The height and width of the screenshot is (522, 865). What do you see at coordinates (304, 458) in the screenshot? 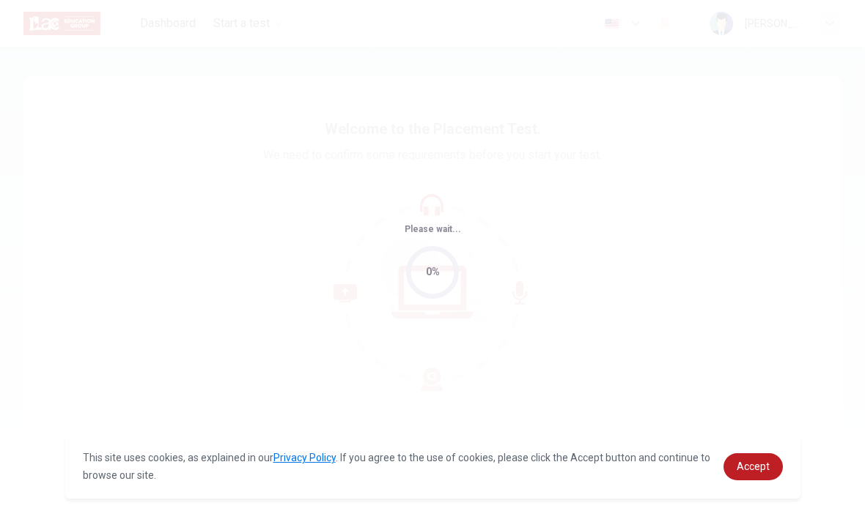
I see `a: Privacy Policy` at bounding box center [304, 458].